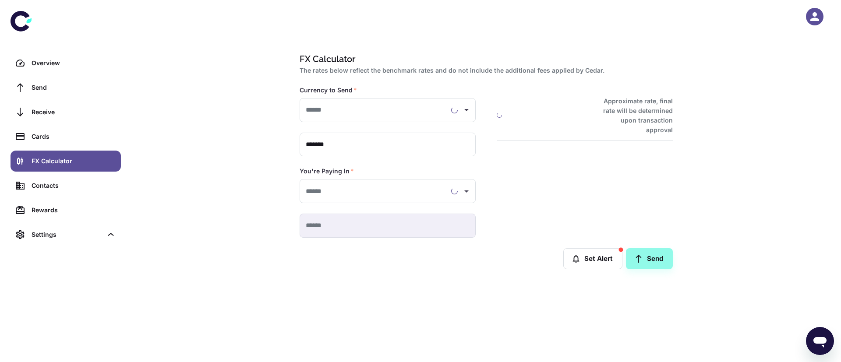 This screenshot has height=362, width=841. What do you see at coordinates (633, 116) in the screenshot?
I see `h6: Approximate rate, final rate will be determined upon transaction approval` at bounding box center [633, 116].